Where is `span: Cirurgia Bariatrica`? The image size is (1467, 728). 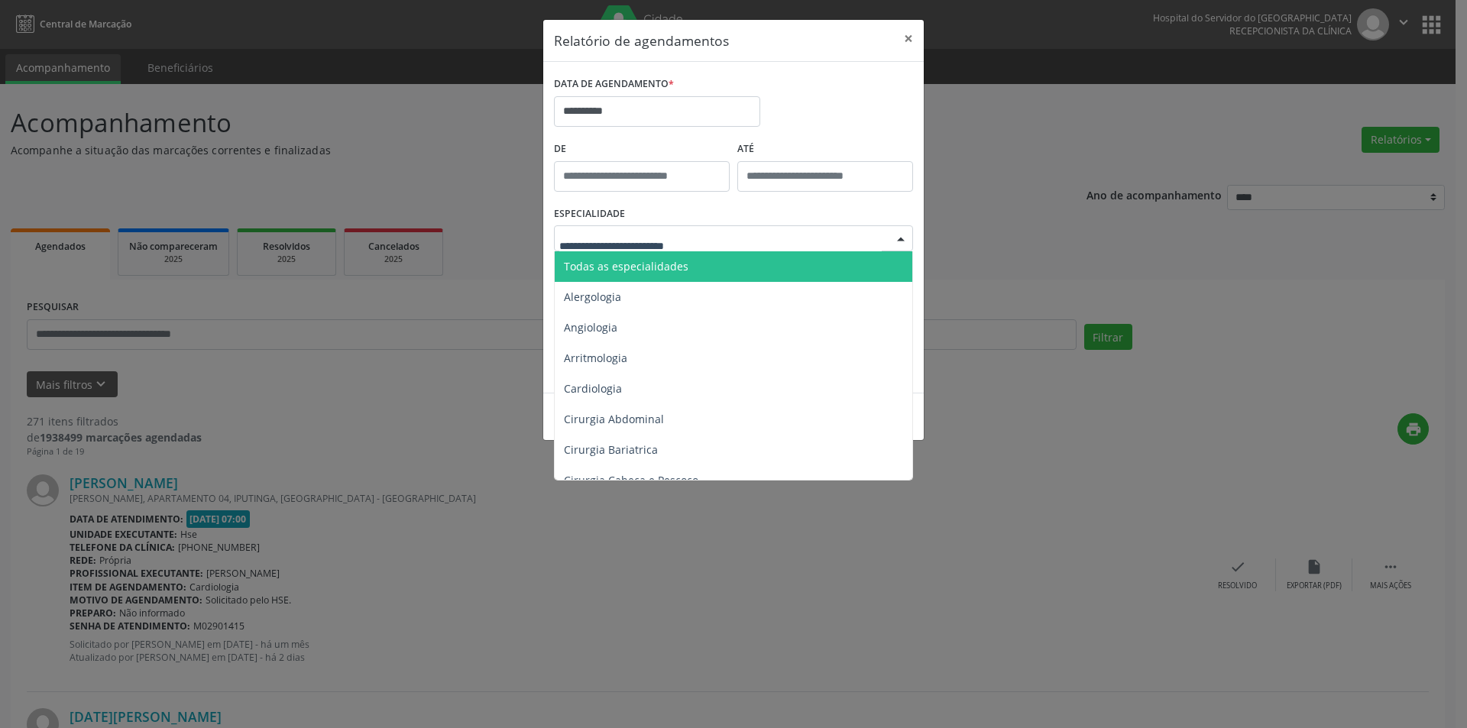 span: Cirurgia Bariatrica is located at coordinates (610, 449).